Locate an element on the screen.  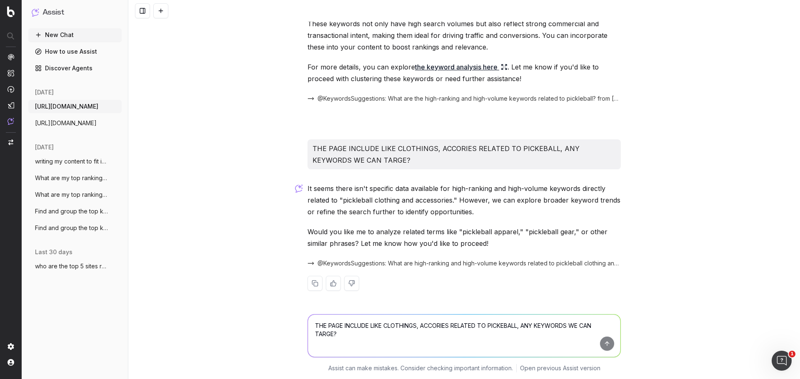
a: Open previous Assist version is located at coordinates (560, 369).